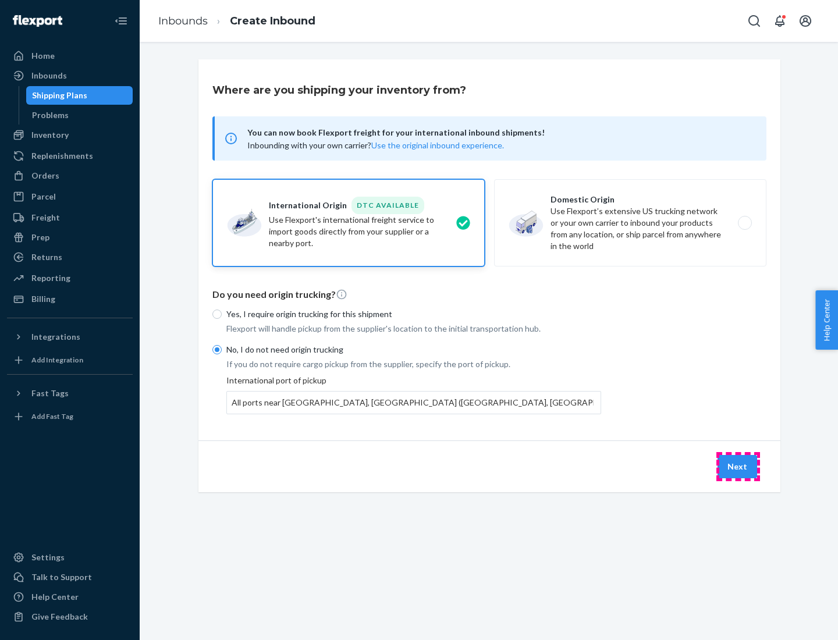 The width and height of the screenshot is (838, 640). Describe the element at coordinates (375, 145) in the screenshot. I see `span: Inbounding with your own carrier?` at that location.